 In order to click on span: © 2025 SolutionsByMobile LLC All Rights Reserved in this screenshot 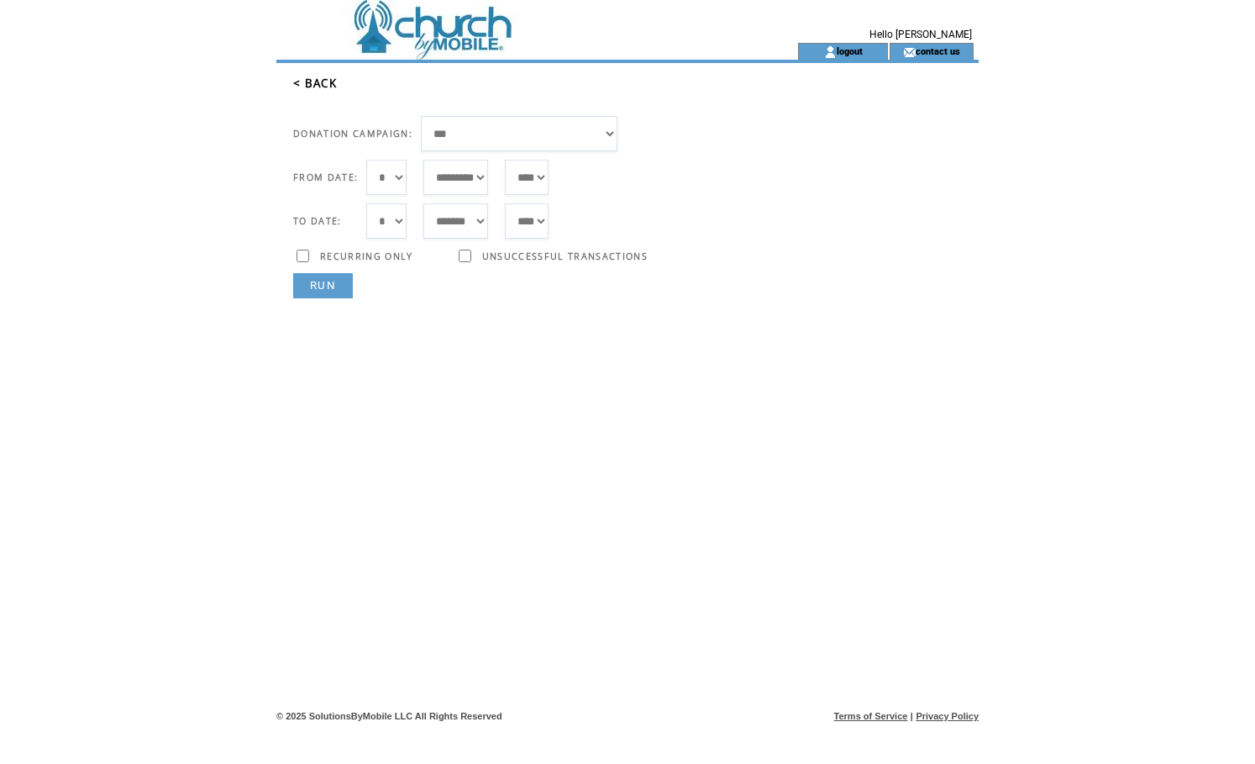, I will do `click(389, 716)`.